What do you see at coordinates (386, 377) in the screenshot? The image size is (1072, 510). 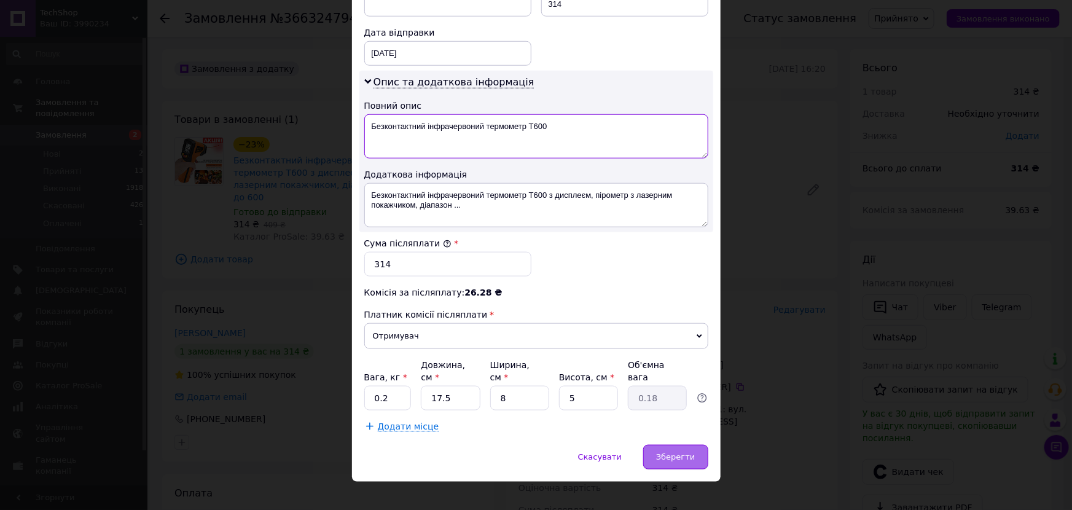 I see `label: Вага, кг` at bounding box center [386, 377].